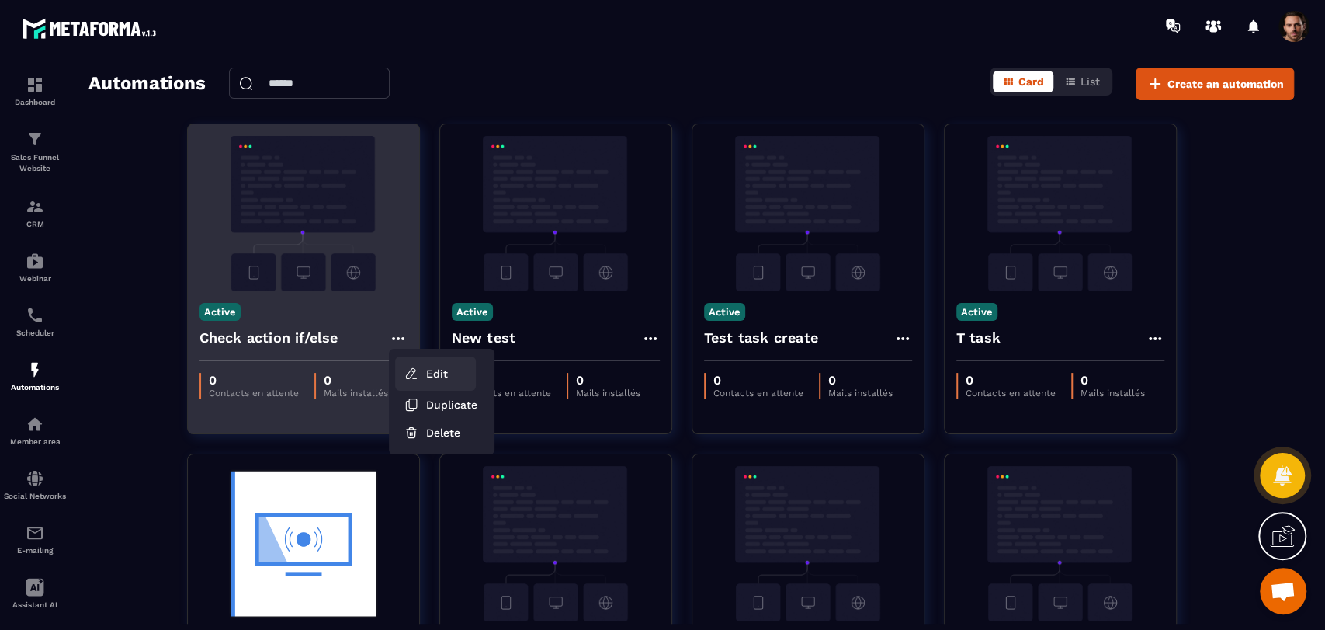 The image size is (1325, 630). I want to click on a: formationformationDashboard, so click(35, 91).